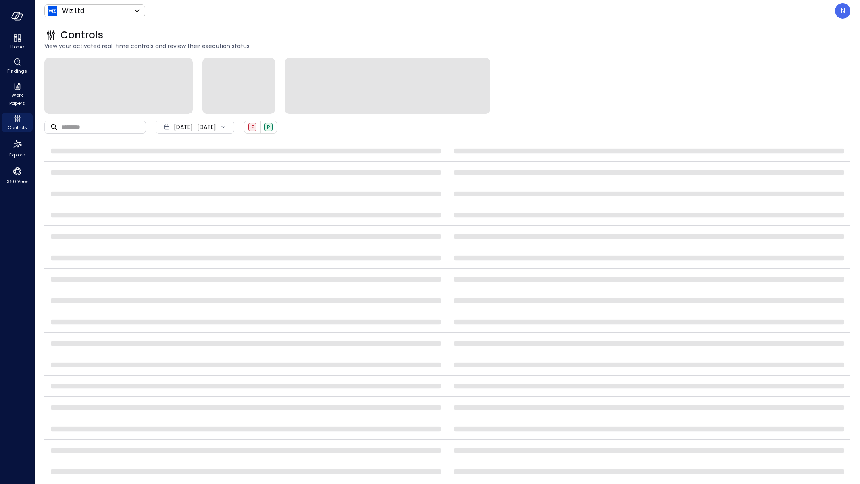 This screenshot has height=484, width=860. I want to click on span: 360 View, so click(17, 181).